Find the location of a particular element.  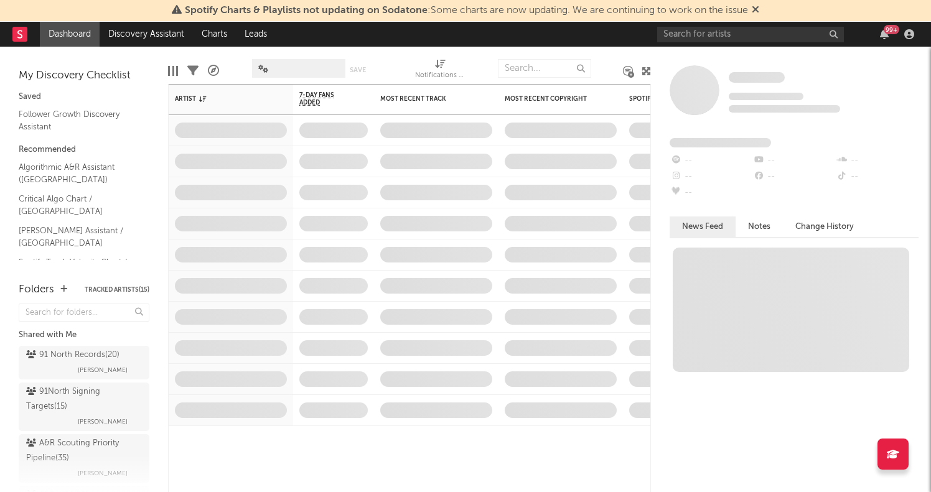

input: Search for folders... is located at coordinates (84, 312).